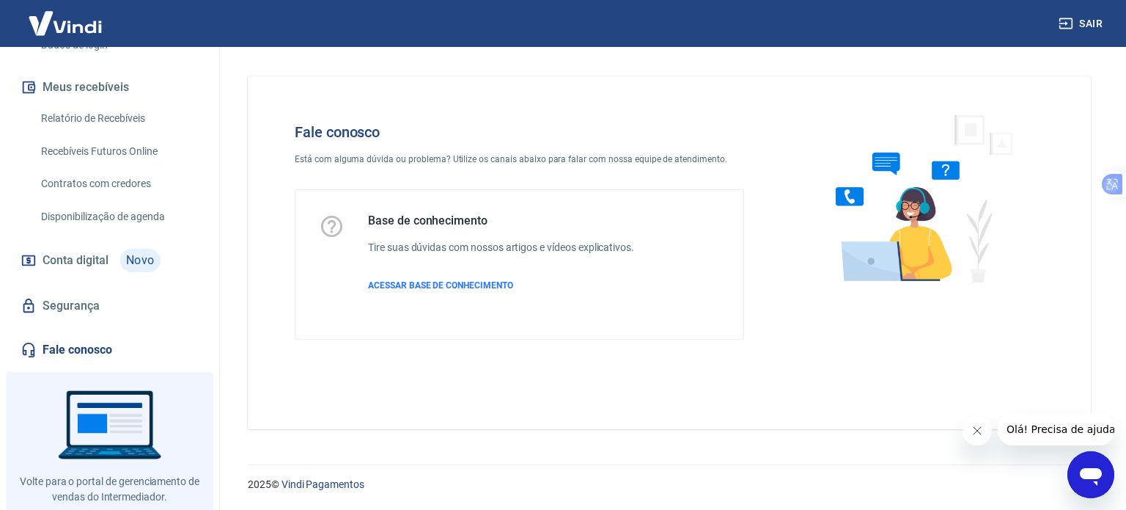 Image resolution: width=1126 pixels, height=510 pixels. What do you see at coordinates (501, 247) in the screenshot?
I see `h6: Tire suas dúvidas com nossos artigos e vídeos explicativos.` at bounding box center [501, 247].